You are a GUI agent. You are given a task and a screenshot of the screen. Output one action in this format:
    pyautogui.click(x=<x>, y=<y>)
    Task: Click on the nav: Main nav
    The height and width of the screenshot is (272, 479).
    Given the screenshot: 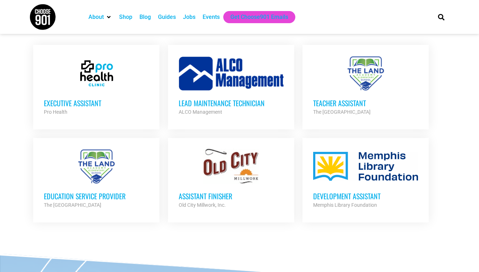 What is the action you would take?
    pyautogui.click(x=255, y=17)
    